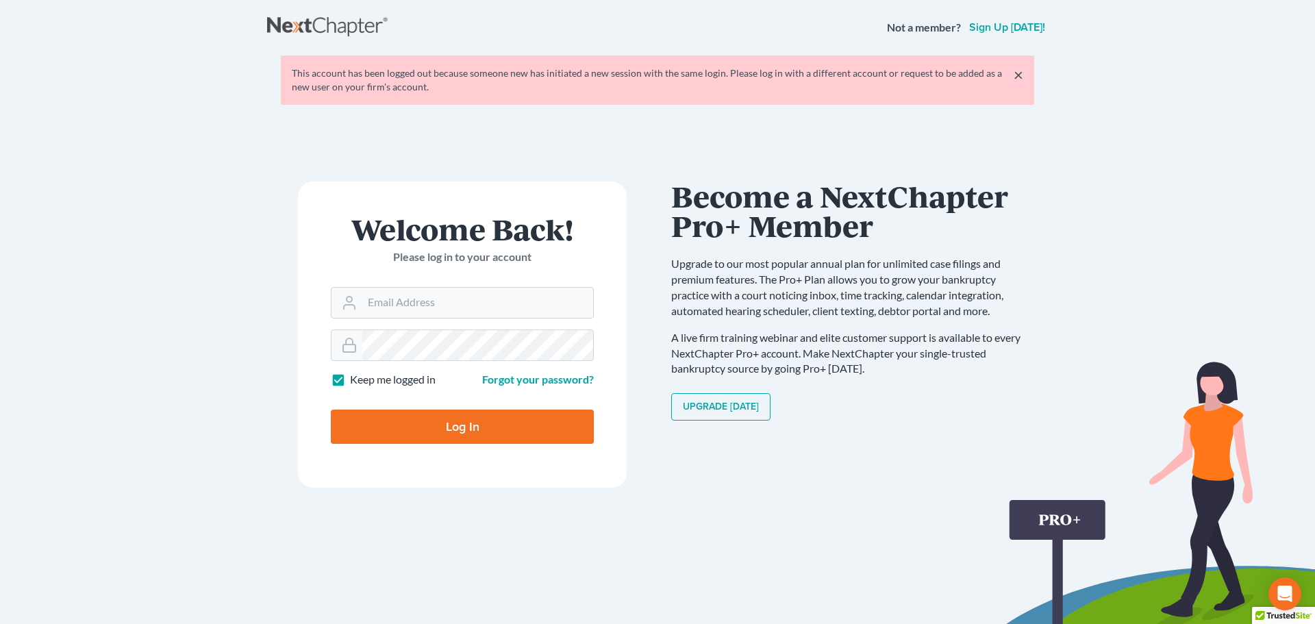 This screenshot has height=624, width=1315. Describe the element at coordinates (924, 27) in the screenshot. I see `strong: Not a member?` at that location.